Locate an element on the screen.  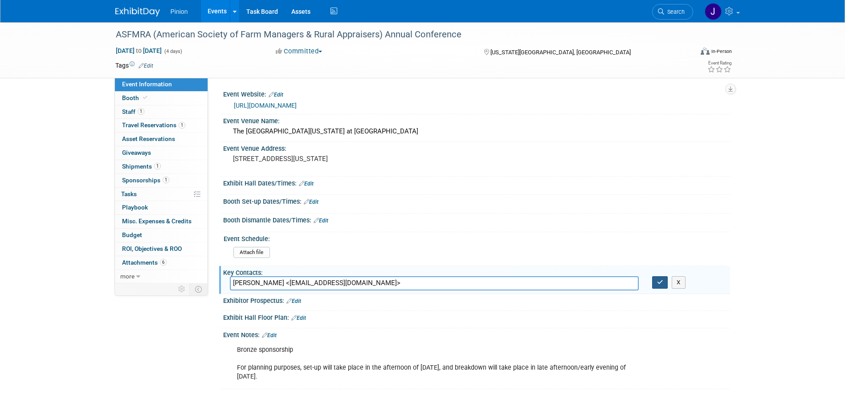
a: Attachments6 is located at coordinates (161, 263).